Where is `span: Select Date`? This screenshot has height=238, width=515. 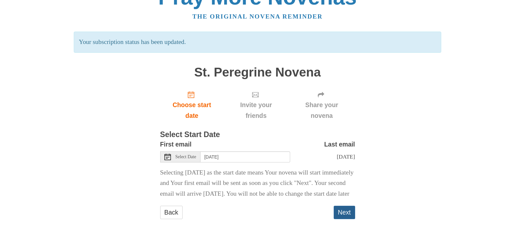
span: Select Date is located at coordinates (186, 157).